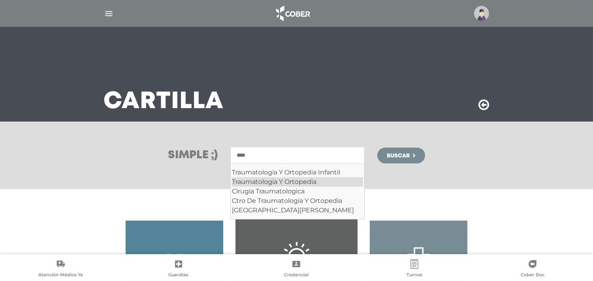 The width and height of the screenshot is (593, 281). I want to click on h3: Simple ;), so click(193, 156).